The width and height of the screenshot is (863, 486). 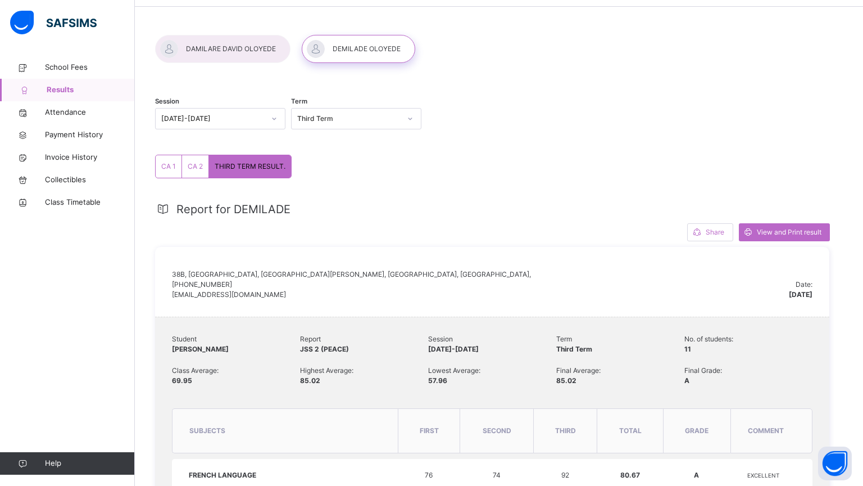 I want to click on span: THIRD TERM RESULT., so click(x=250, y=166).